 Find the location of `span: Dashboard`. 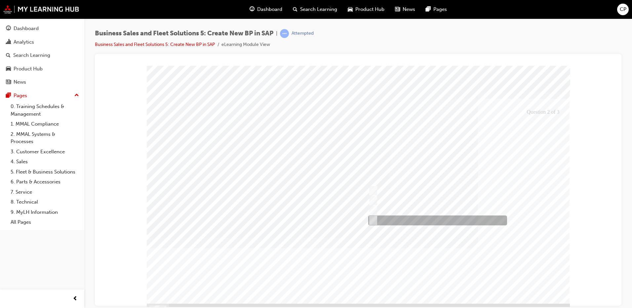

span: Dashboard is located at coordinates (270, 9).